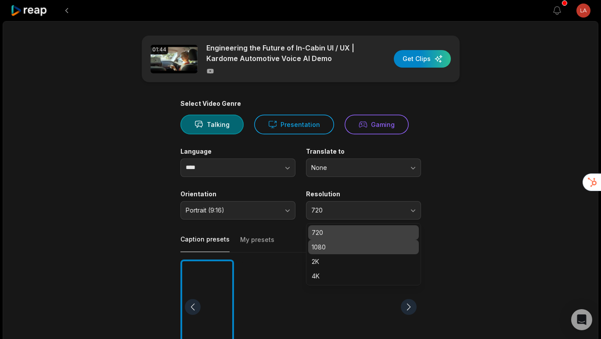  I want to click on p: 4K, so click(364, 276).